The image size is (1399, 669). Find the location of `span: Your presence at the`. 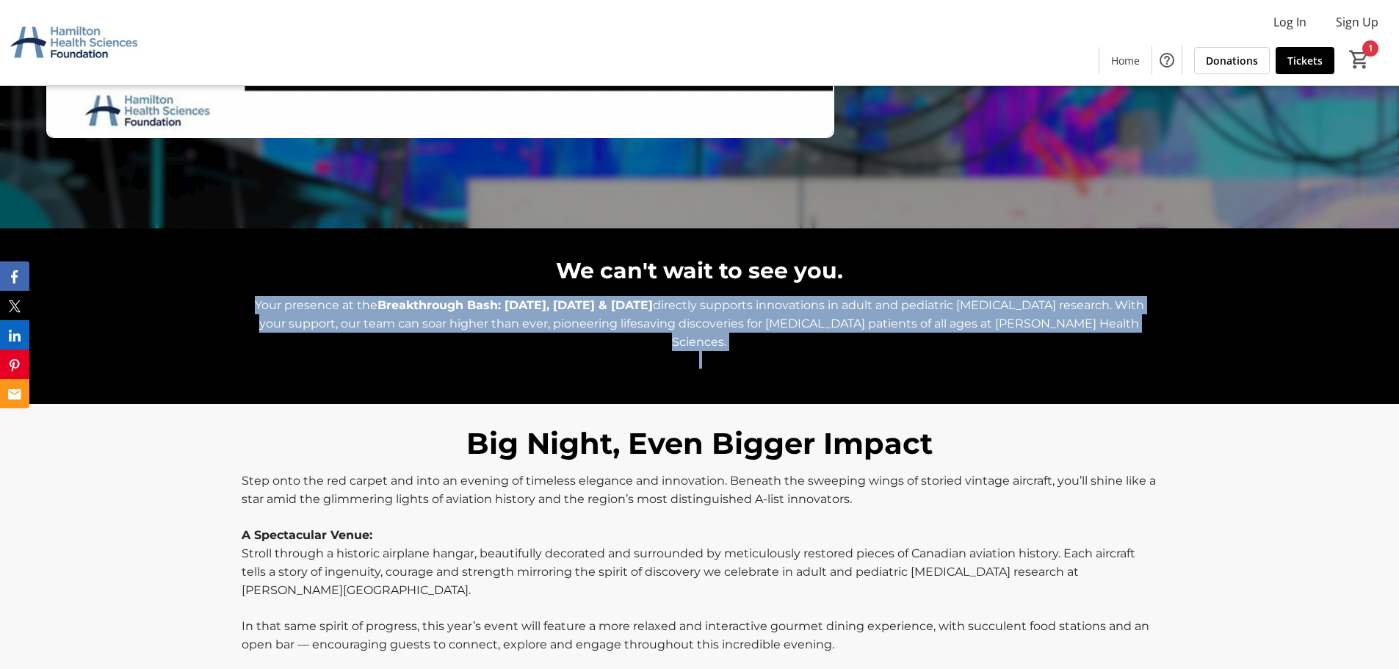

span: Your presence at the is located at coordinates (316, 305).